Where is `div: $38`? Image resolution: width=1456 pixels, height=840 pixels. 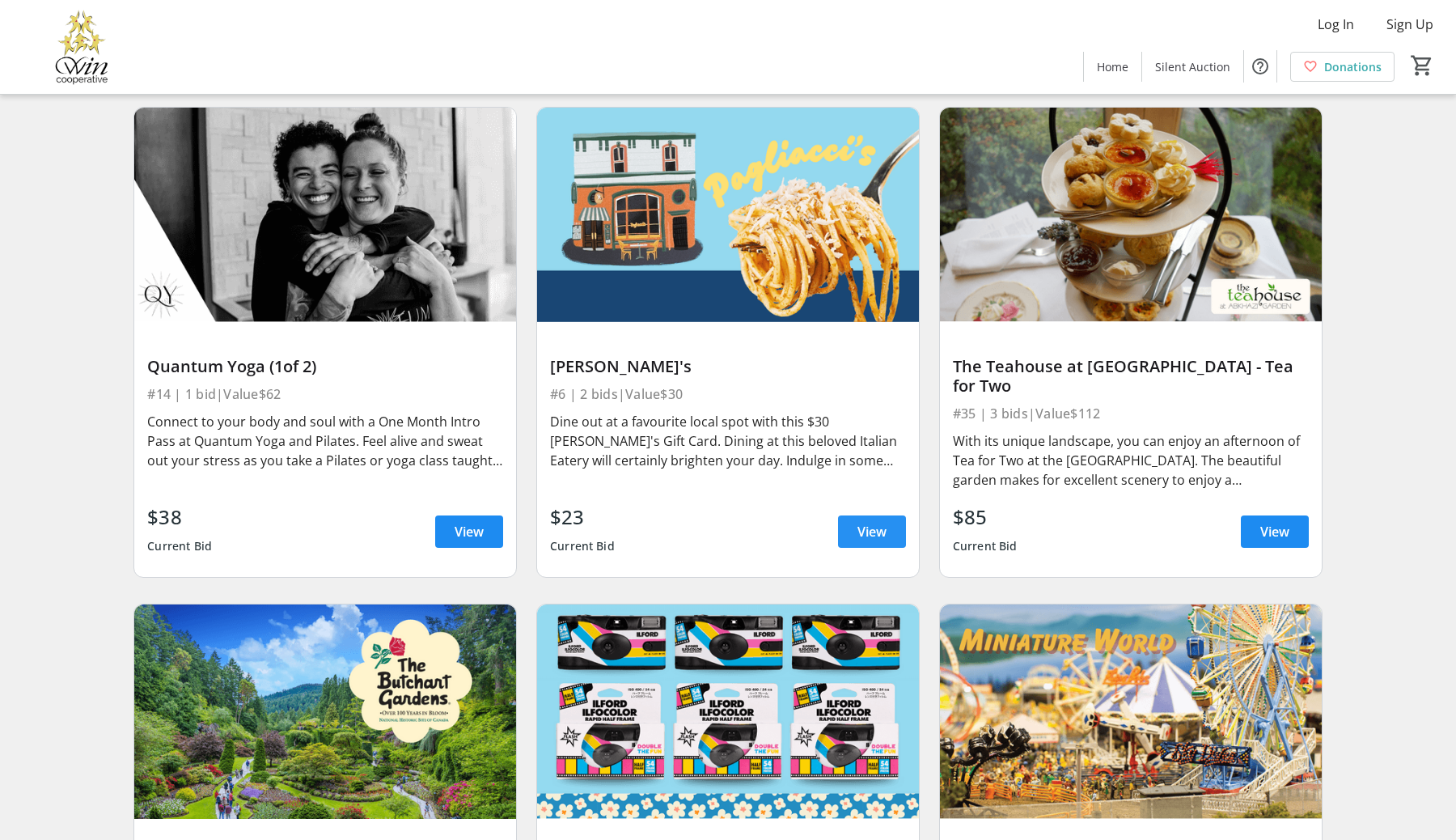 div: $38 is located at coordinates (179, 517).